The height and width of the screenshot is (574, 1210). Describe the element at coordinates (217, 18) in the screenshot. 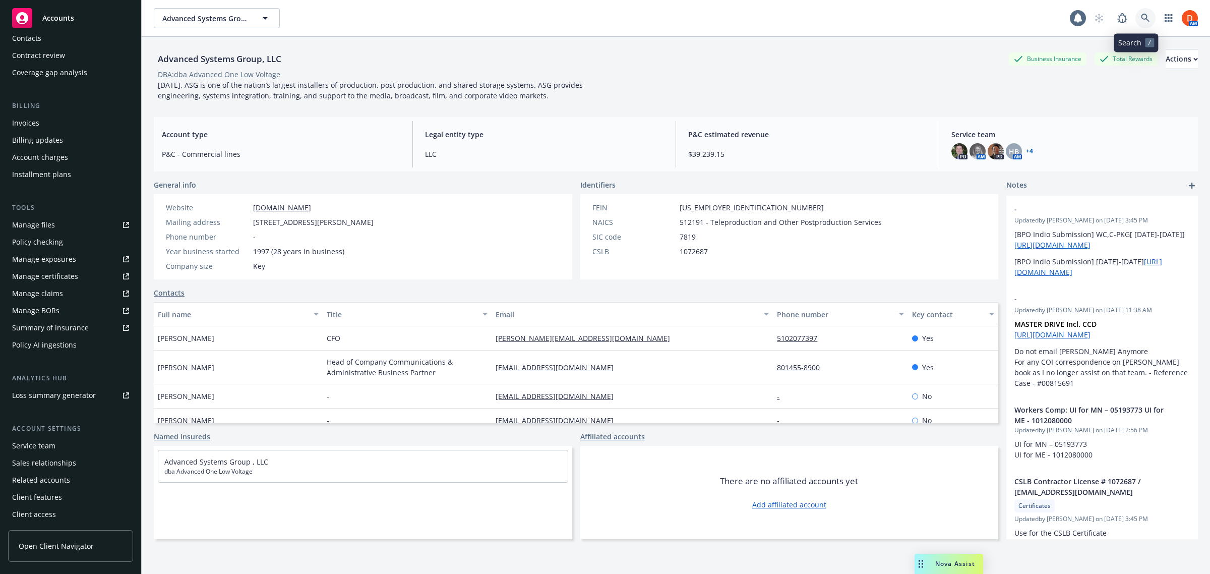

I see `button: Advanced Systems Group, LLC` at that location.